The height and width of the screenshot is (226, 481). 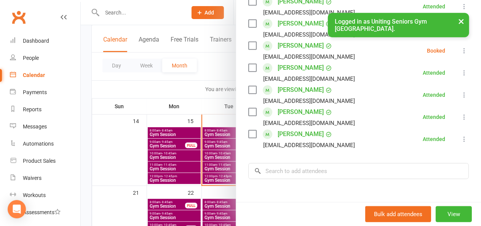 I want to click on input: Search to add attendees, so click(x=358, y=171).